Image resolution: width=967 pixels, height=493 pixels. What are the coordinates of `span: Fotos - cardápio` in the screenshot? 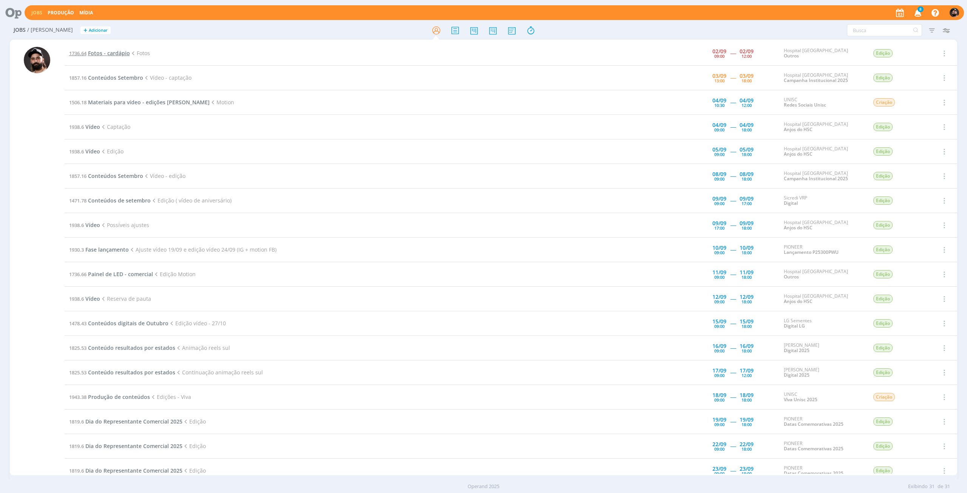 It's located at (109, 53).